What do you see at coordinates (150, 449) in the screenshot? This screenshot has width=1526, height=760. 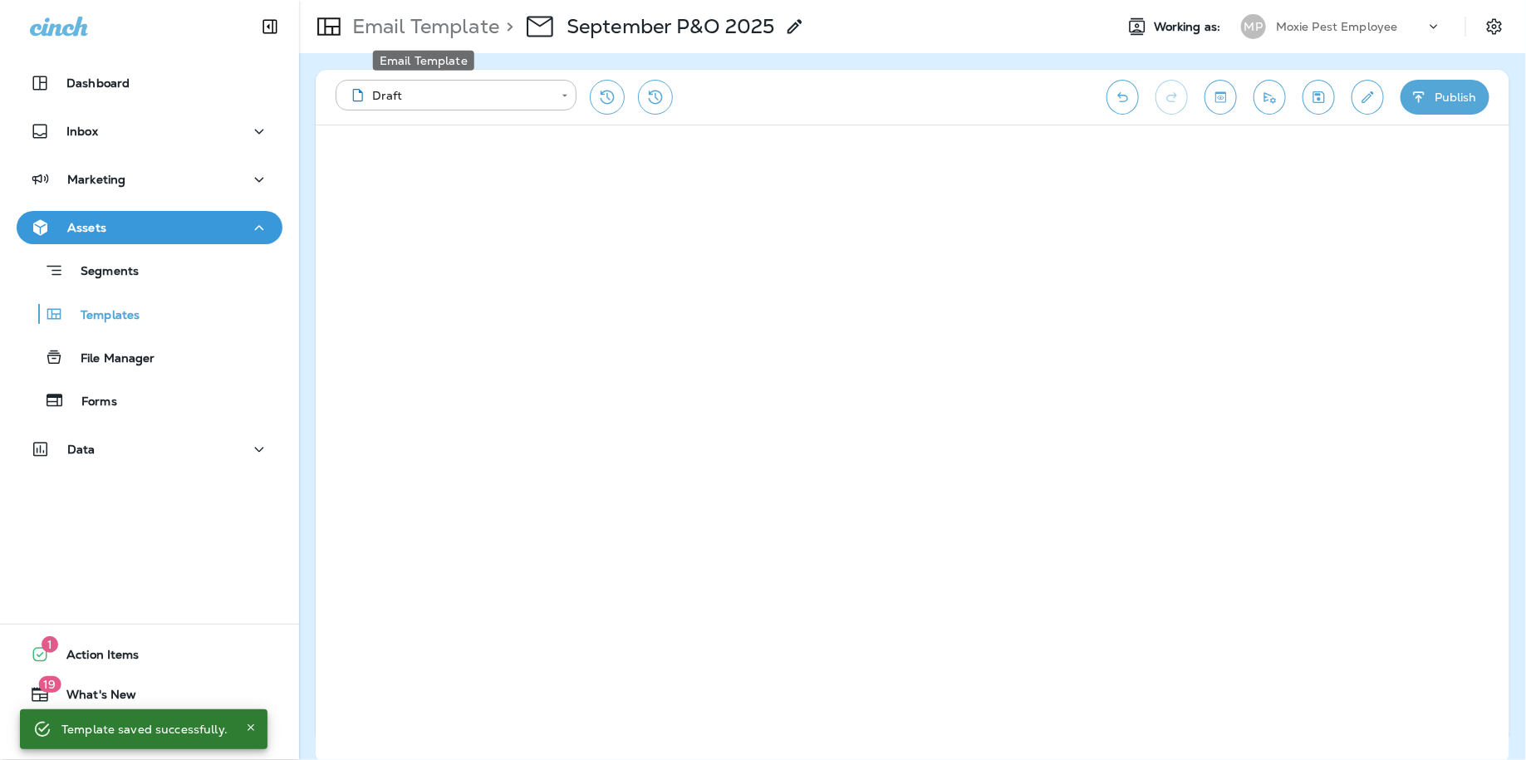 I see `button: Data` at bounding box center [150, 449].